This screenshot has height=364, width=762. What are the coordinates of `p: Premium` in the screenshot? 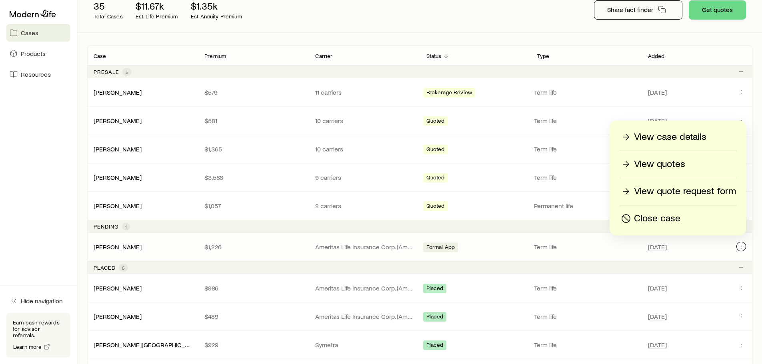 It's located at (215, 56).